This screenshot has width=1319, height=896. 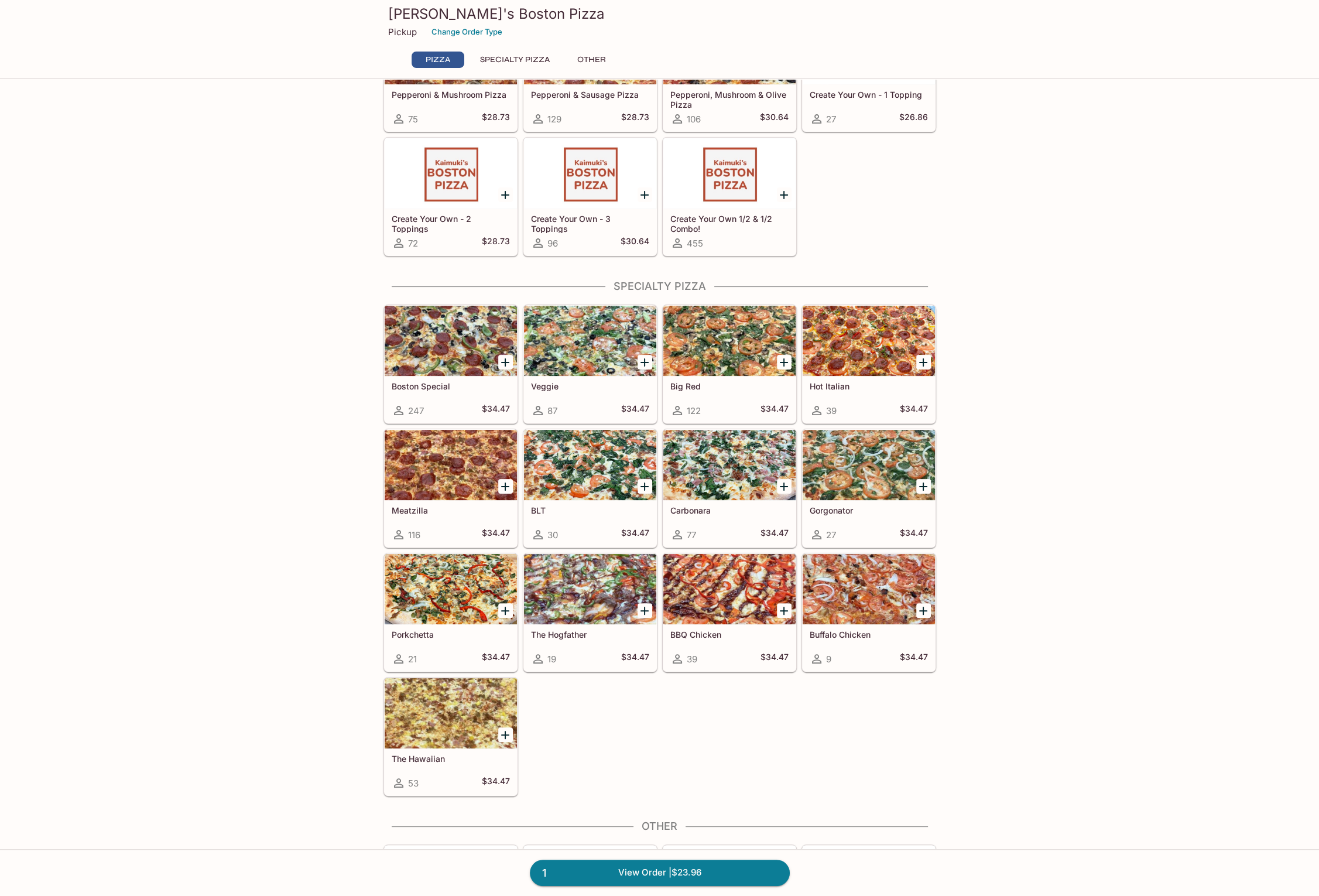 I want to click on h5: Gorgonator, so click(x=869, y=510).